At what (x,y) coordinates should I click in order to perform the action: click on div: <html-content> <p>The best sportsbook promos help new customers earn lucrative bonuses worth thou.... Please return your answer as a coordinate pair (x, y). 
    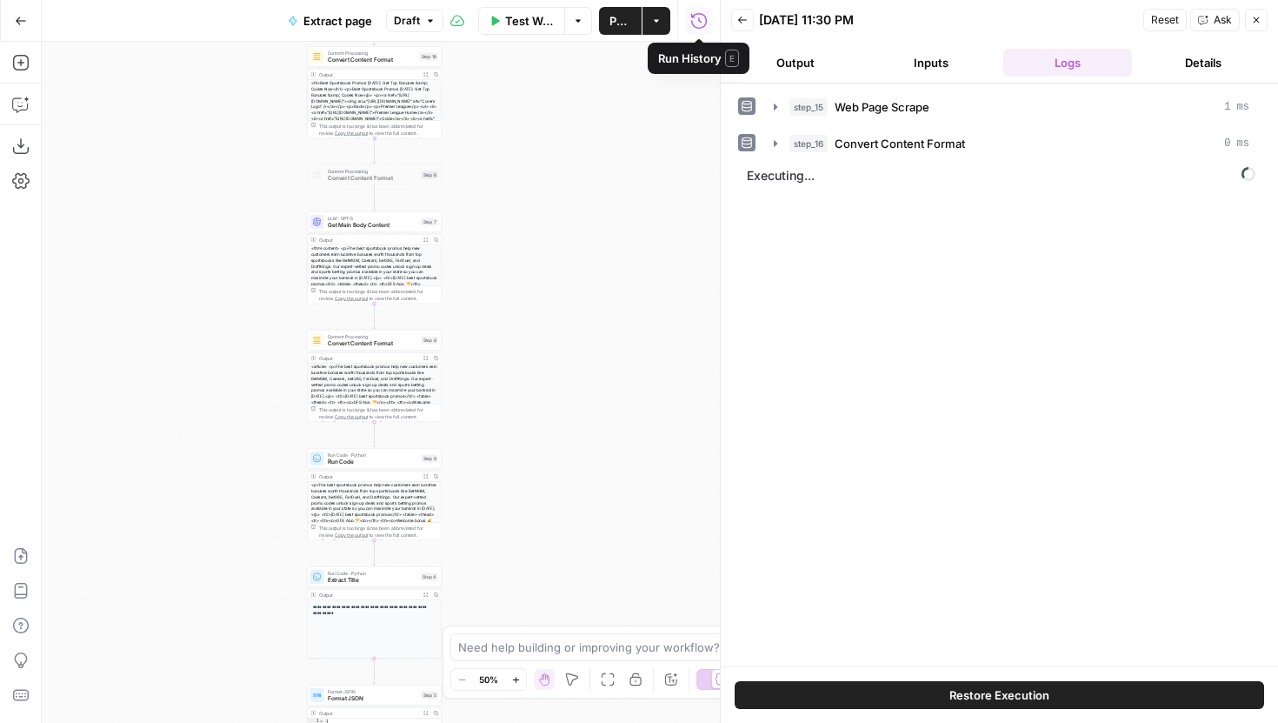
    Looking at the image, I should click on (375, 286).